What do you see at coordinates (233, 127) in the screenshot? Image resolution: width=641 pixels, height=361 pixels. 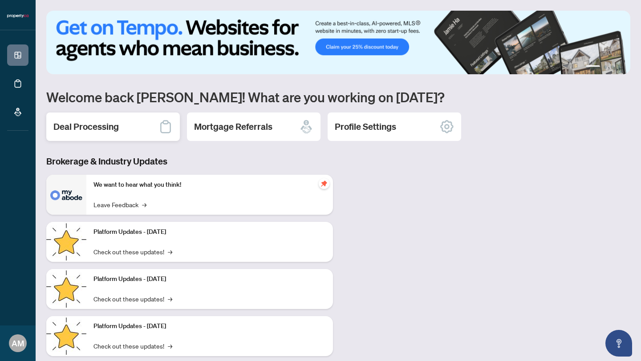 I see `h2: Mortgage Referrals` at bounding box center [233, 127].